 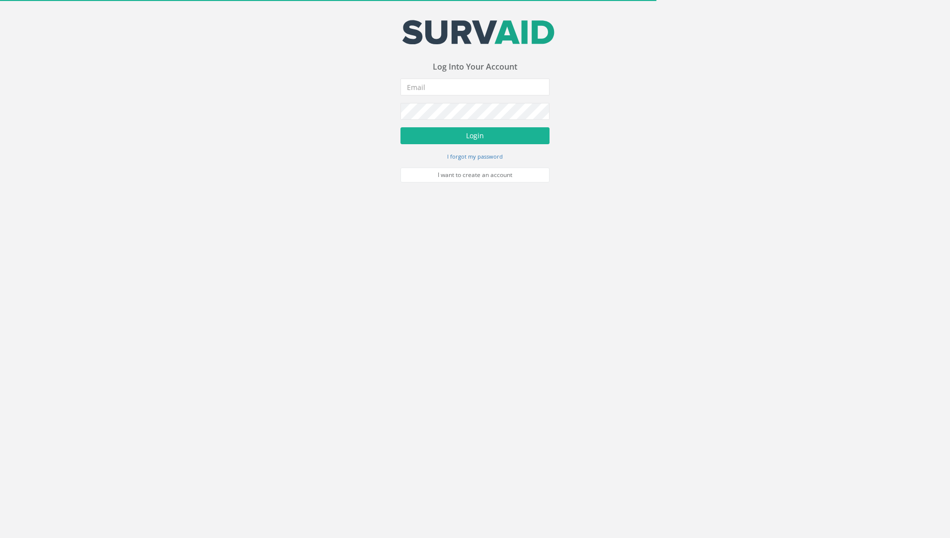 What do you see at coordinates (475, 175) in the screenshot?
I see `a: I want to create an account` at bounding box center [475, 175].